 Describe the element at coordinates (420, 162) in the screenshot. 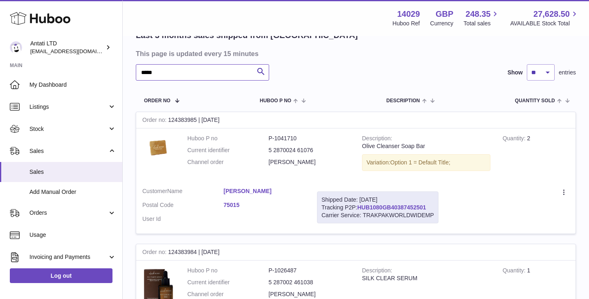

I see `span: Option 1 = Default Title;` at that location.